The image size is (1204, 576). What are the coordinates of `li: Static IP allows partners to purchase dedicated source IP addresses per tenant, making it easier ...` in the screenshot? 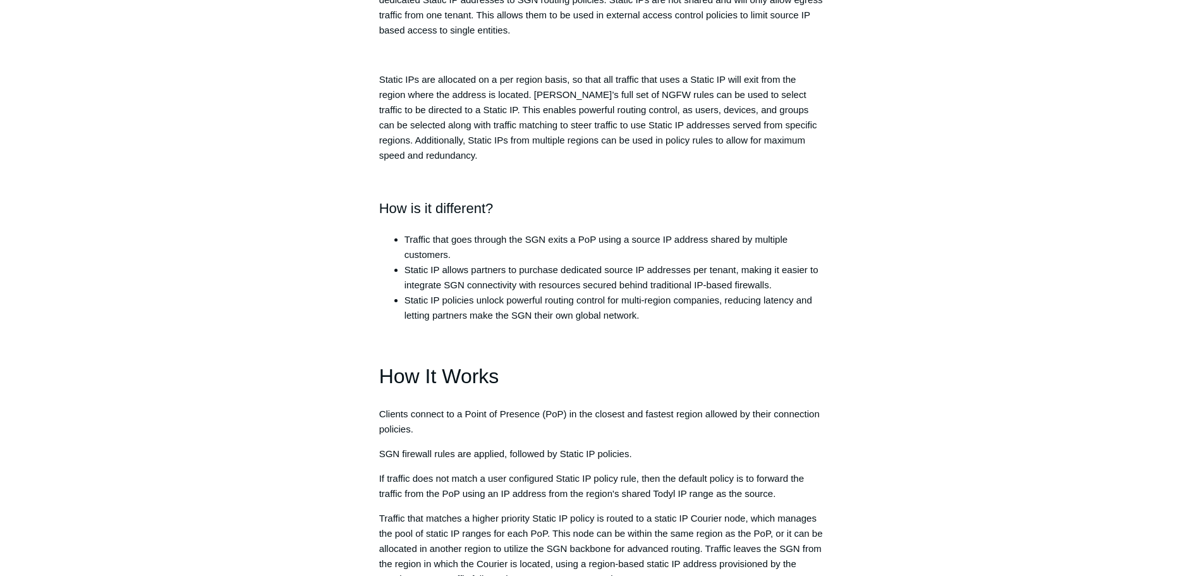 It's located at (615, 277).